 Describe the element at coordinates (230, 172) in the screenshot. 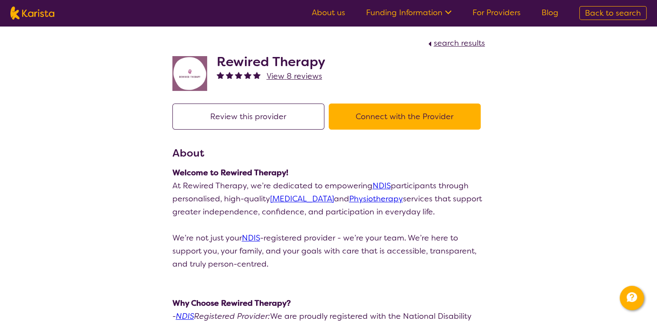

I see `strong: Welcome to Rewired Therapy!` at that location.